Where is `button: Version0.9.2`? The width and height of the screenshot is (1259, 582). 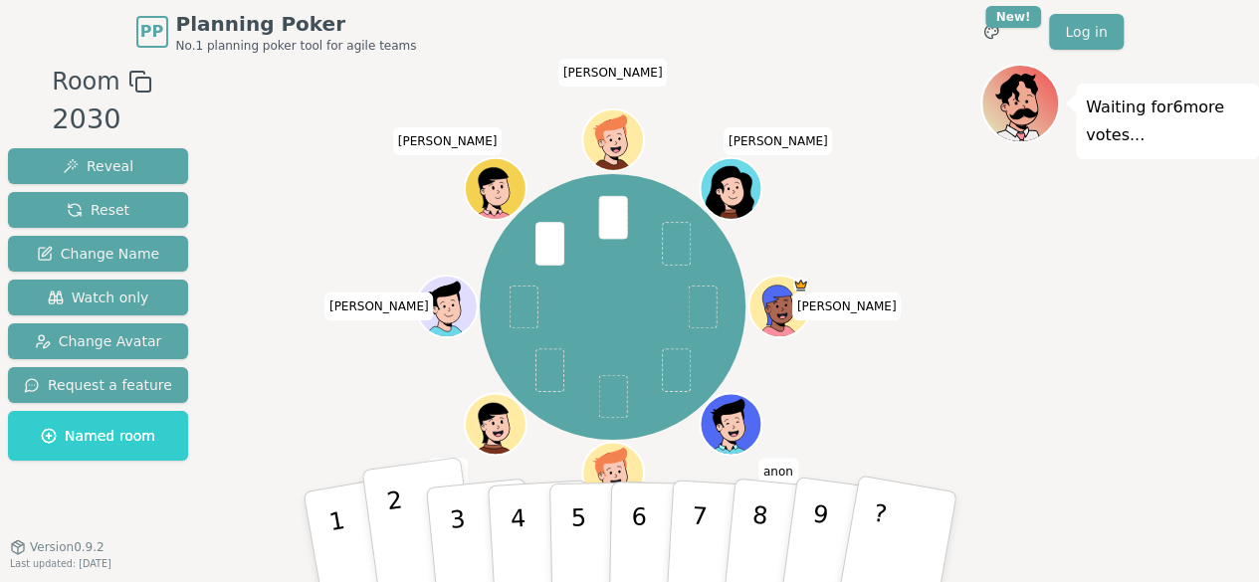 button: Version0.9.2 is located at coordinates (57, 547).